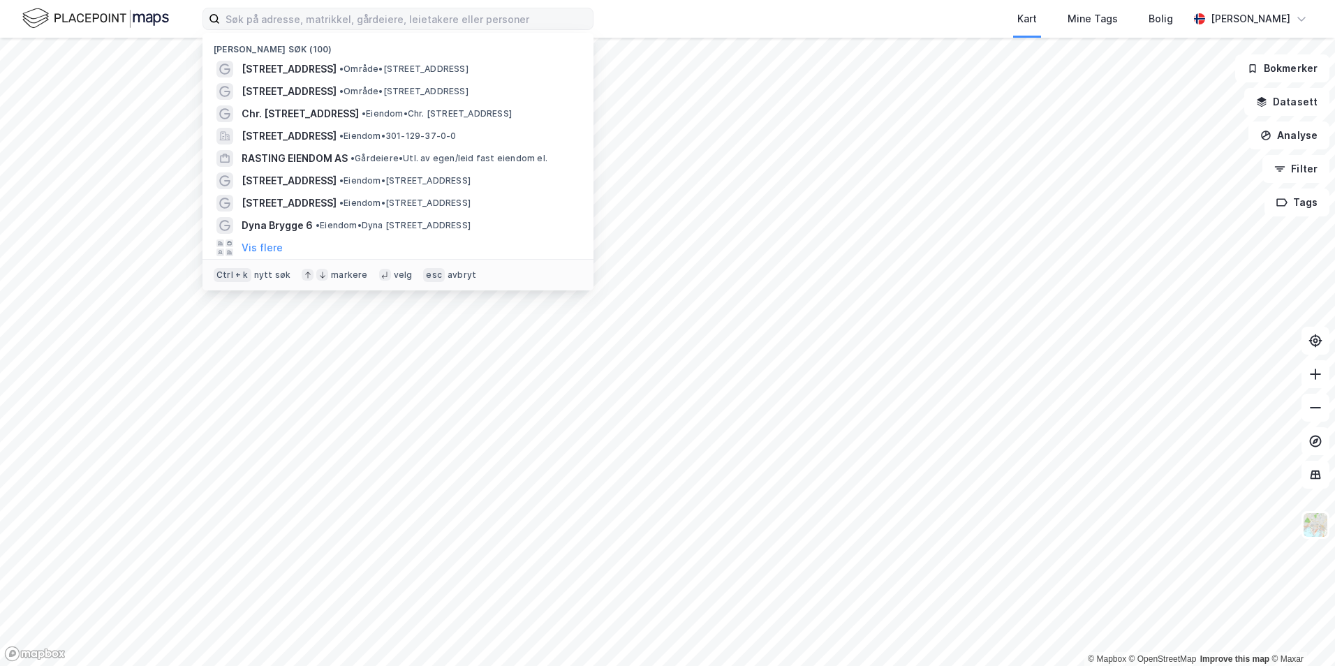 Image resolution: width=1335 pixels, height=666 pixels. What do you see at coordinates (449, 158) in the screenshot?
I see `span: Gårdeiere • Utl. av egen/leid fast eiendom el.` at bounding box center [449, 158].